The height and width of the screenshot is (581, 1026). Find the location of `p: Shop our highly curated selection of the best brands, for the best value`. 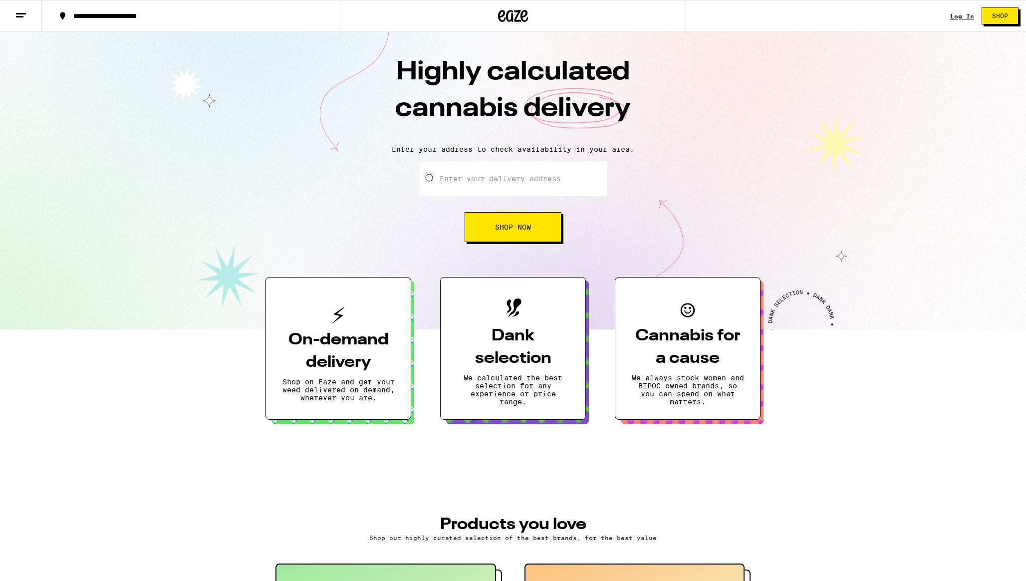

p: Shop our highly curated selection of the best brands, for the best value is located at coordinates (513, 538).